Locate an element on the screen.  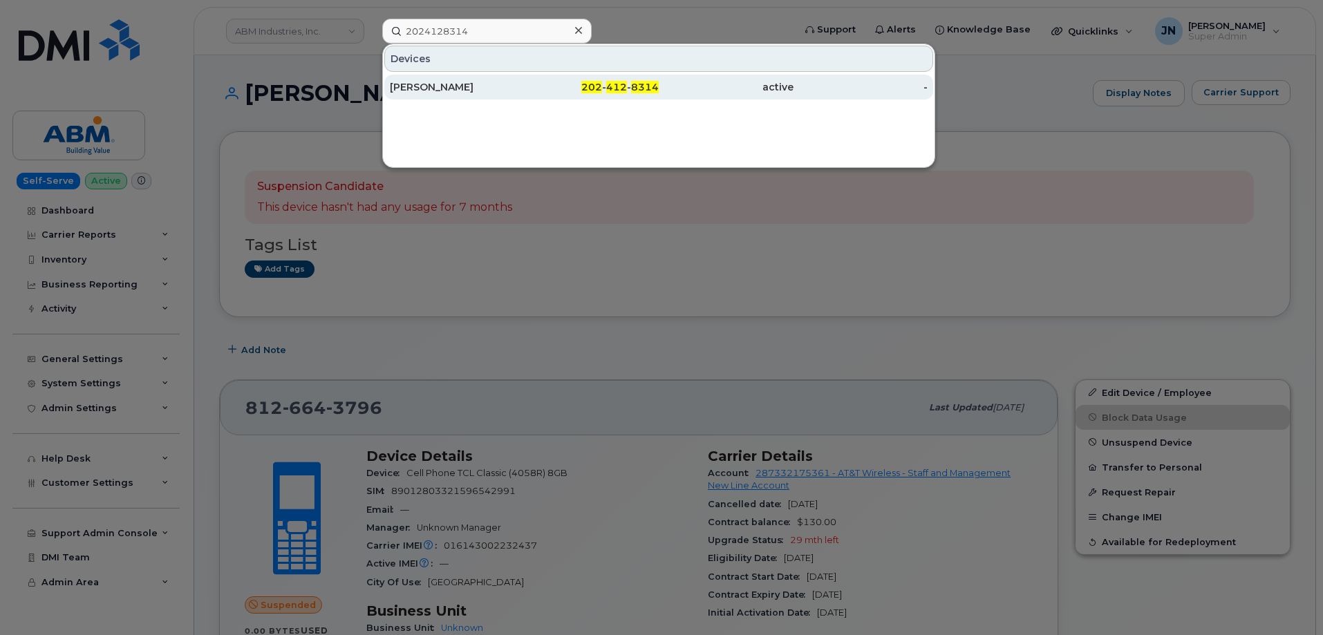
span: 8314 is located at coordinates (645, 87).